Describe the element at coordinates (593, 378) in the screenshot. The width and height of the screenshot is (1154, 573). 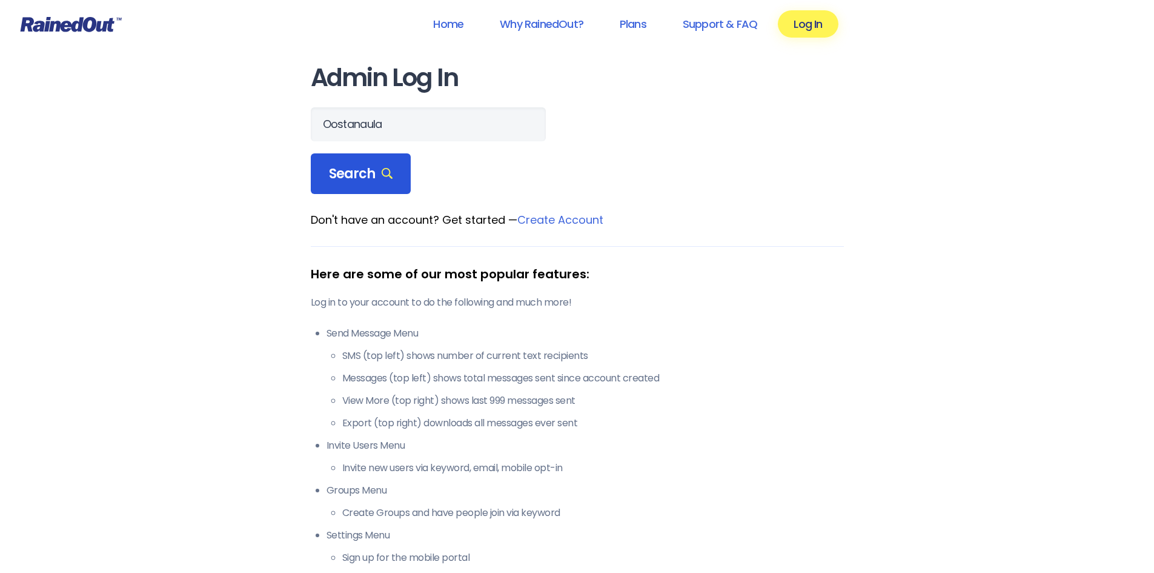
I see `li: Messages (top left) shows total messages sent since account created` at that location.